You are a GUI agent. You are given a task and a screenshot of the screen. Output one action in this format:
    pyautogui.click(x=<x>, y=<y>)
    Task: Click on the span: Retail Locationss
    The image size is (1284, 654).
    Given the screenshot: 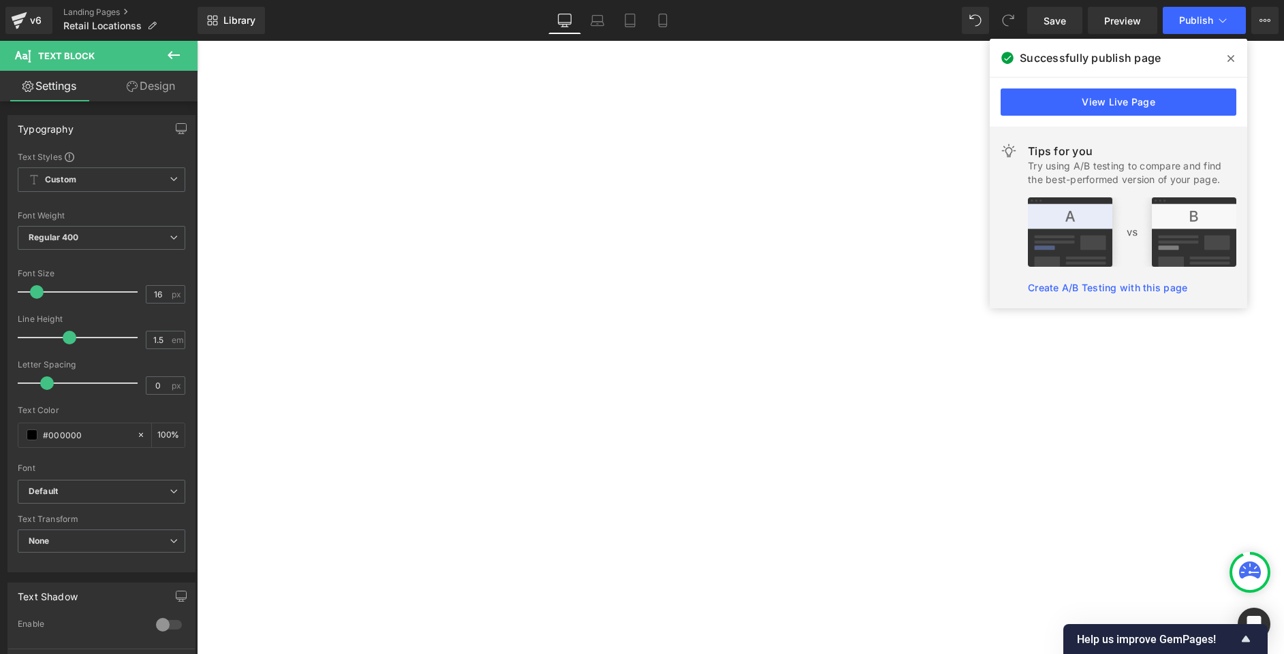 What is the action you would take?
    pyautogui.click(x=102, y=26)
    